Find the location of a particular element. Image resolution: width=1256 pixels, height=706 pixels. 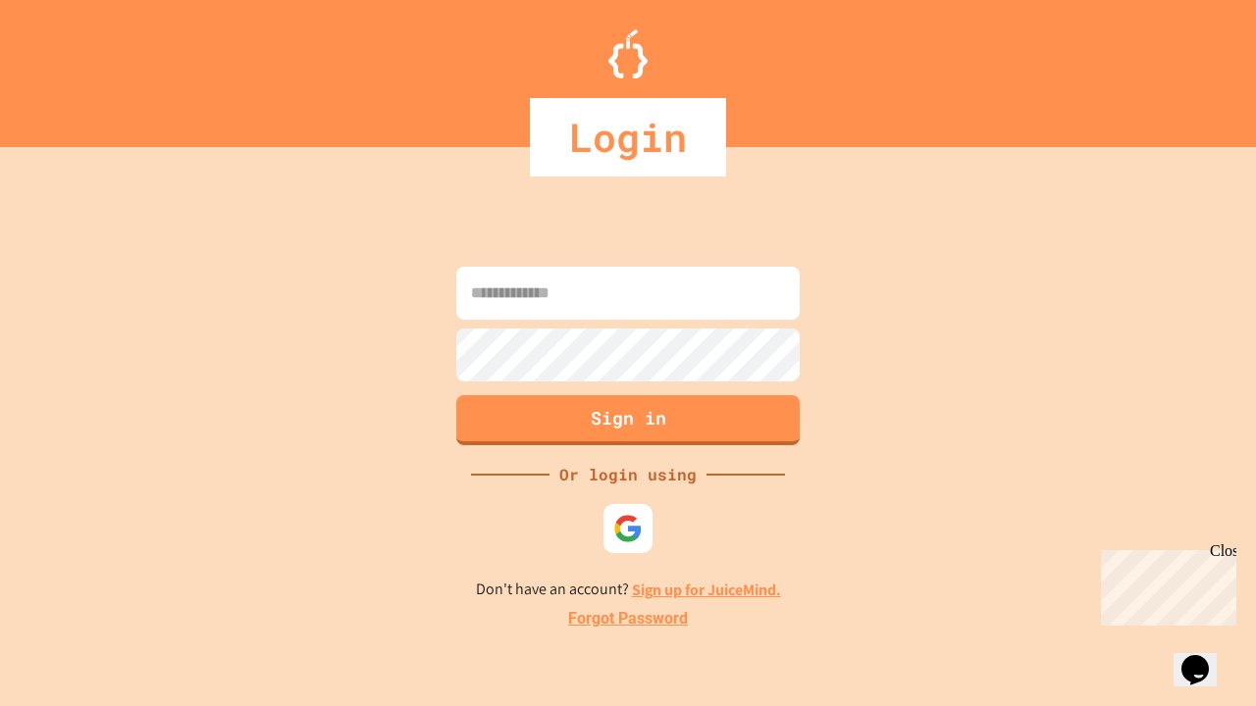

a: Sign up for JuiceMind. is located at coordinates (706, 590).